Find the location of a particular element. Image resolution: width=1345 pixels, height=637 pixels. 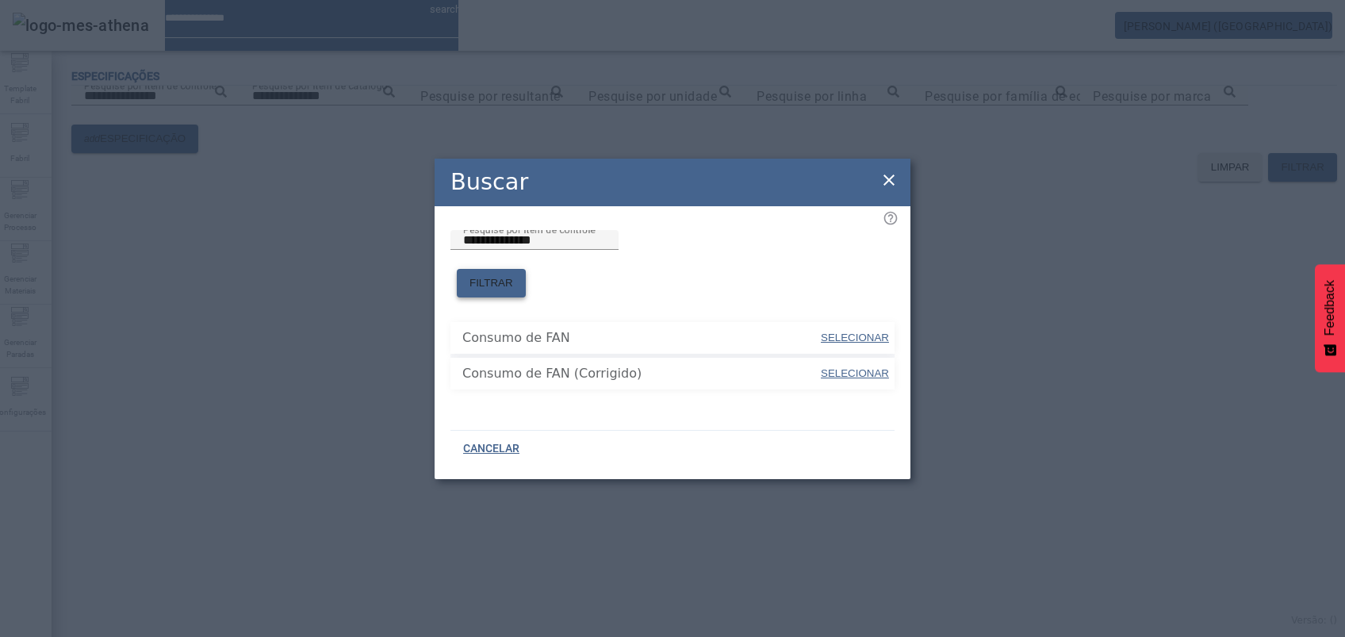

h2: Buscar is located at coordinates (489, 182).